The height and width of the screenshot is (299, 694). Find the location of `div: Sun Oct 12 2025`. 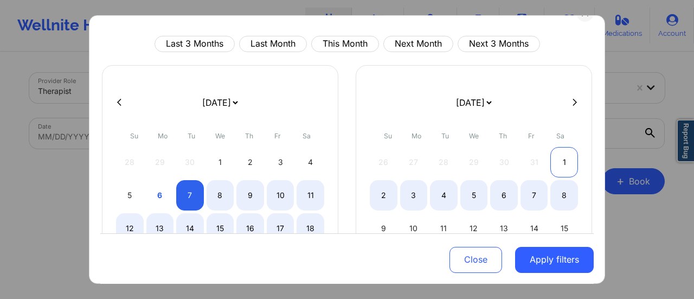

div: Sun Oct 12 2025 is located at coordinates (130, 228).